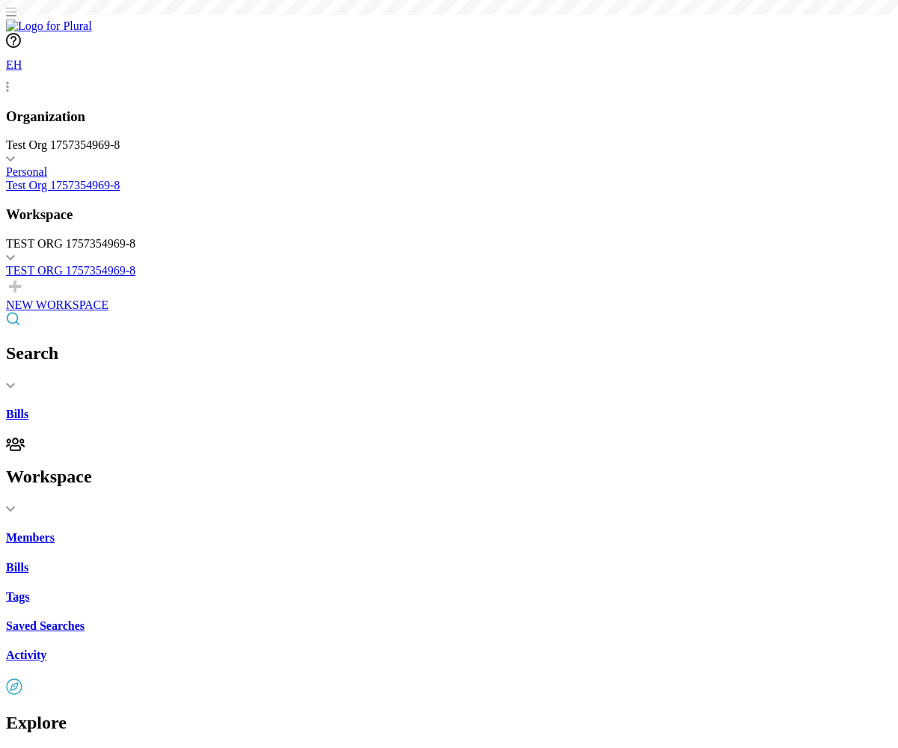 This screenshot has height=748, width=898. Describe the element at coordinates (449, 538) in the screenshot. I see `a: Members` at that location.